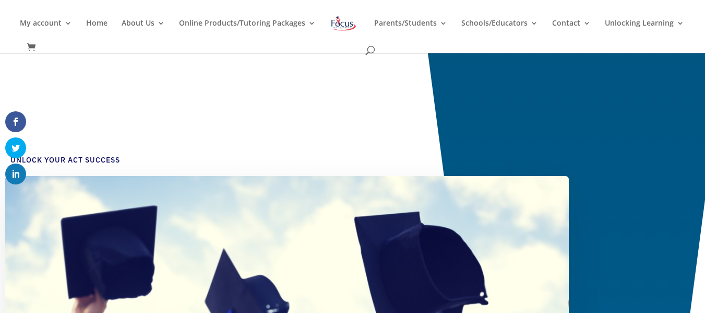 The width and height of the screenshot is (705, 313). Describe the element at coordinates (411, 31) in the screenshot. I see `a: Parents/Students` at that location.